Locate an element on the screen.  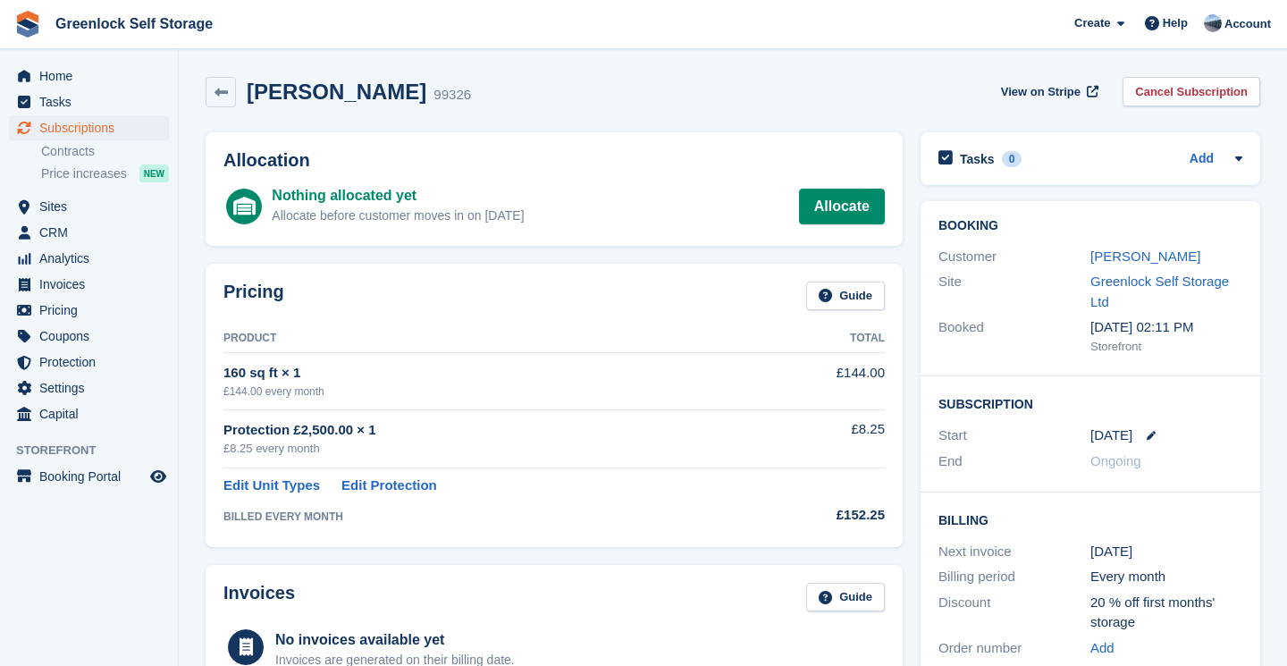
span: Invoices is located at coordinates (93, 284).